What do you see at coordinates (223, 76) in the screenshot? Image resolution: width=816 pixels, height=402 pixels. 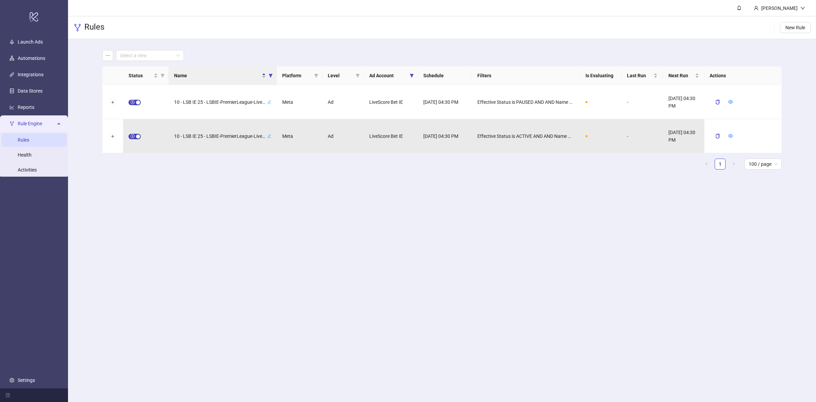 I see `th: Name` at bounding box center [223, 76].